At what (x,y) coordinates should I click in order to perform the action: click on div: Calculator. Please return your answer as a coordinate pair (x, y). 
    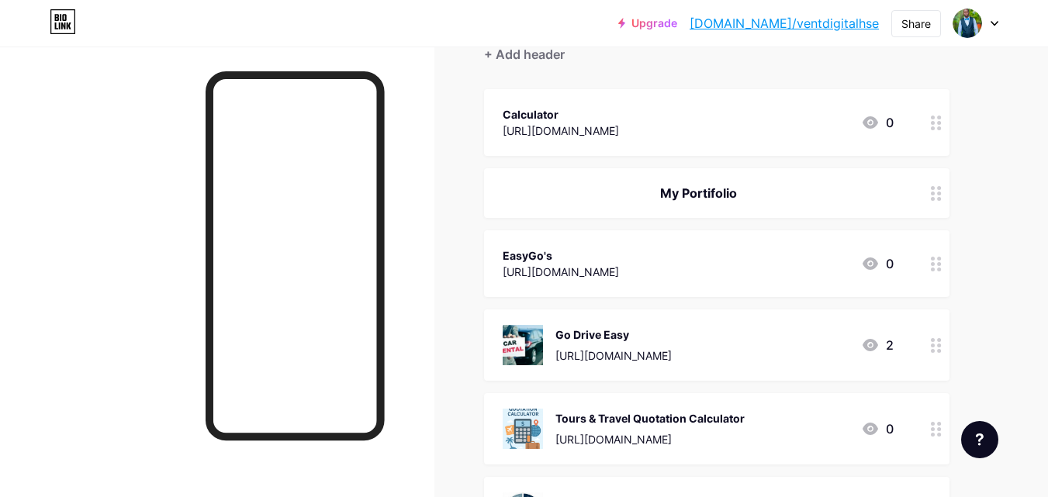
    Looking at the image, I should click on (561, 114).